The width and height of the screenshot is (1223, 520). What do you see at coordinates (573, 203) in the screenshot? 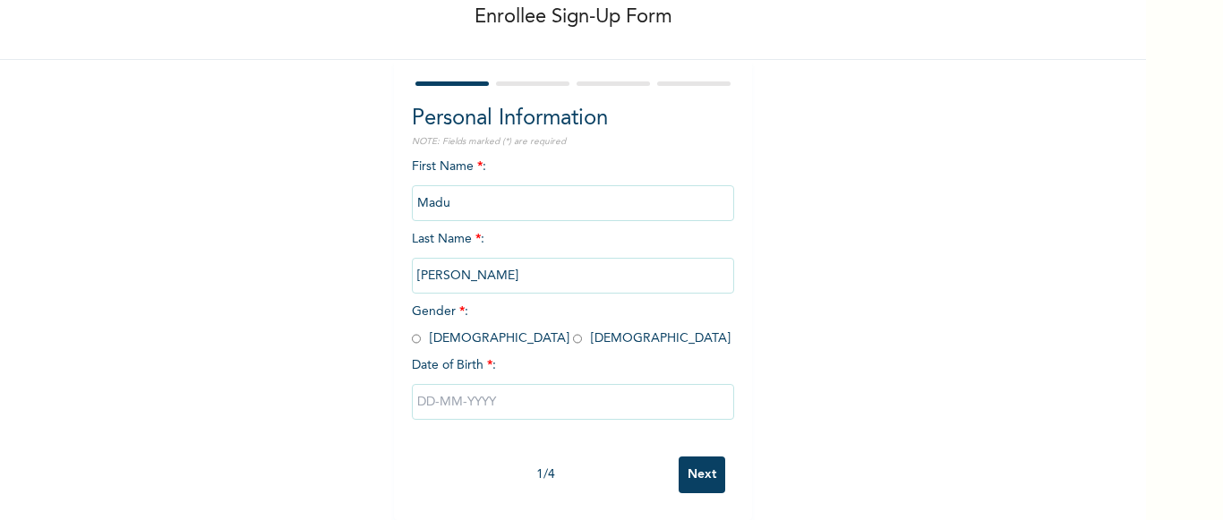
I see `input: Enter your first name` at bounding box center [573, 203].